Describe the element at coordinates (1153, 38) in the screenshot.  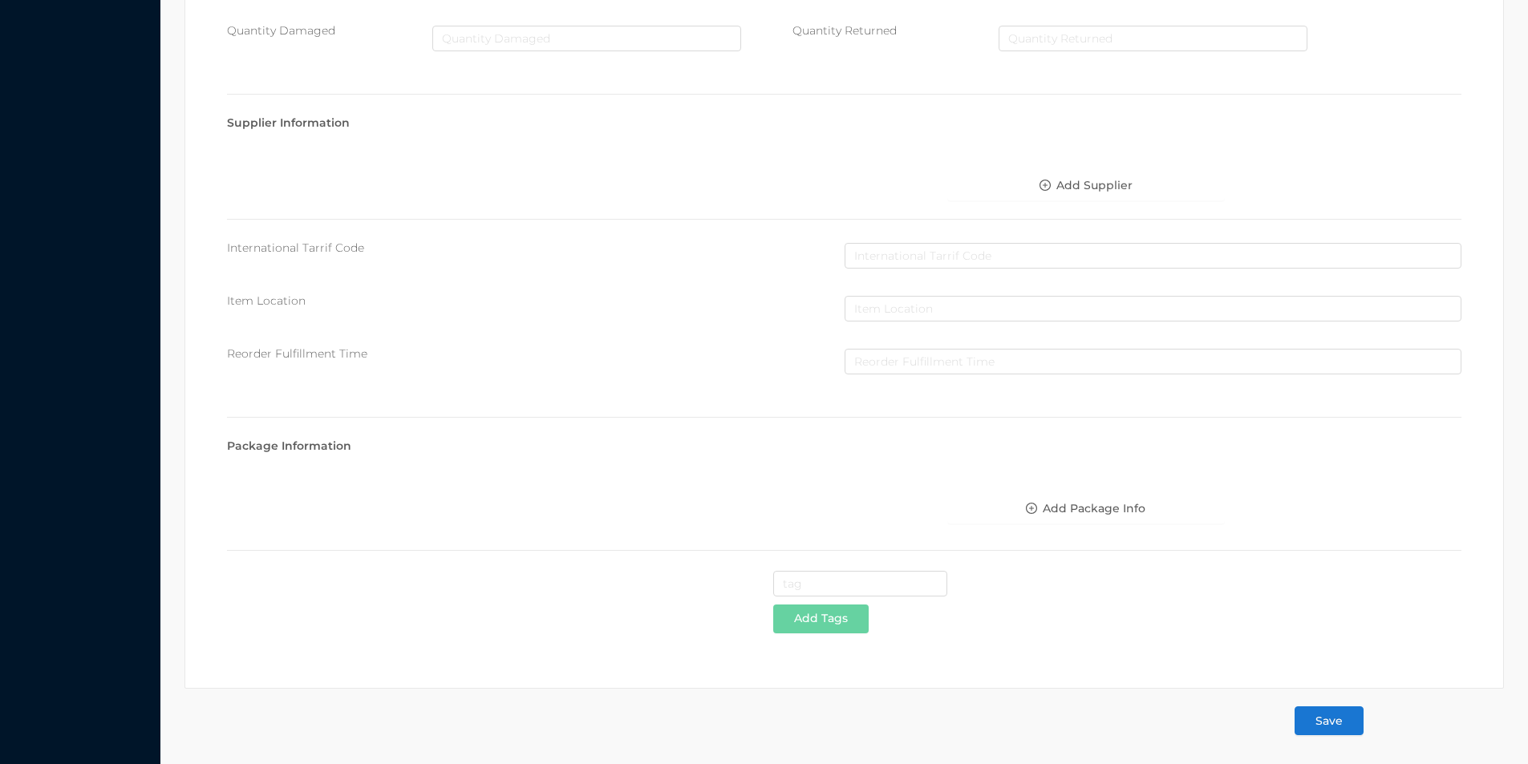
I see `input: Quantity Returned` at that location.